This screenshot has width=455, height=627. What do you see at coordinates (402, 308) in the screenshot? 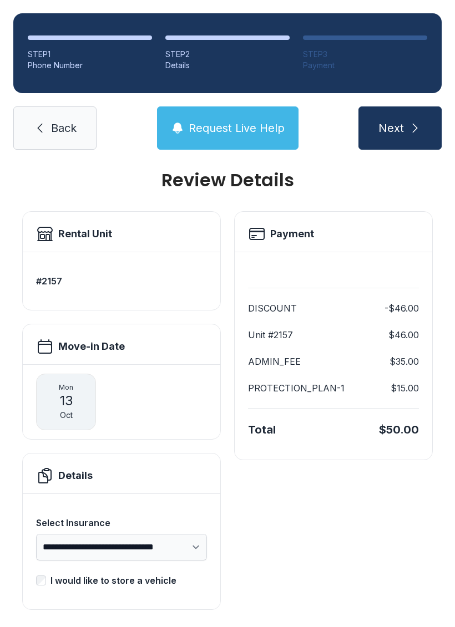
I see `dd: -$46.00` at bounding box center [402, 308].